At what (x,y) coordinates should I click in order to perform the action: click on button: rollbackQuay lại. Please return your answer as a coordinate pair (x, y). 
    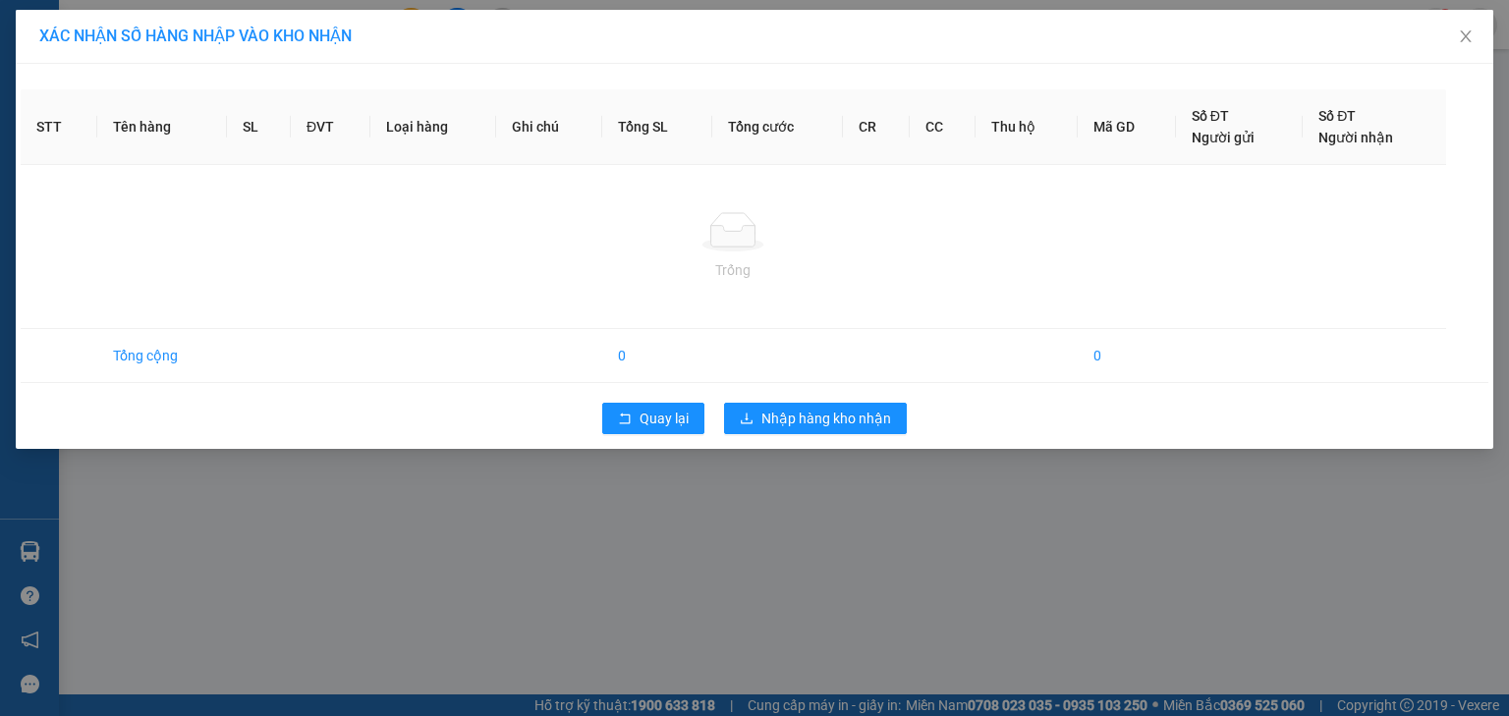
    Looking at the image, I should click on (653, 419).